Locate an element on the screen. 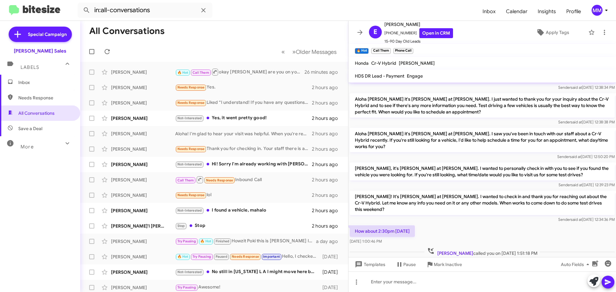  a: Insights is located at coordinates (547, 12).